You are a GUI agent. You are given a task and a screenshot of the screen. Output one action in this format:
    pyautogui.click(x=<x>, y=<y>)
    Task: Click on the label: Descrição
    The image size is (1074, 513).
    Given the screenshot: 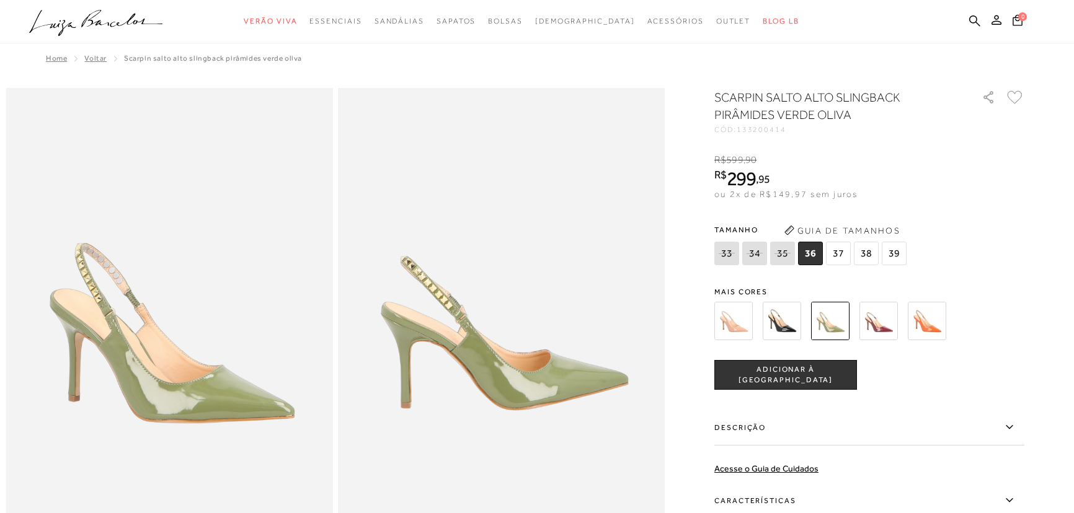 What is the action you would take?
    pyautogui.click(x=869, y=428)
    